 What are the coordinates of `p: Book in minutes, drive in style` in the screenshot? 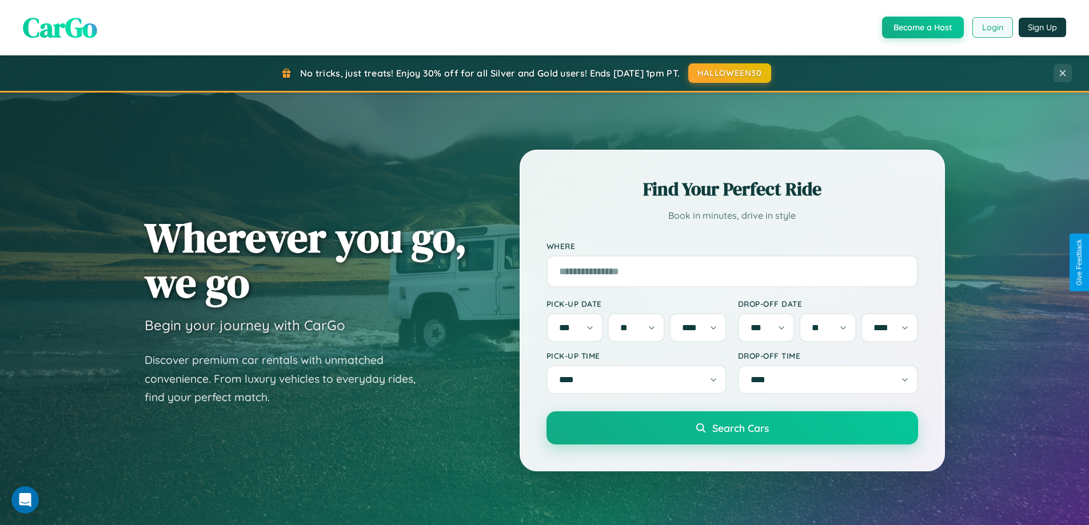 It's located at (732, 215).